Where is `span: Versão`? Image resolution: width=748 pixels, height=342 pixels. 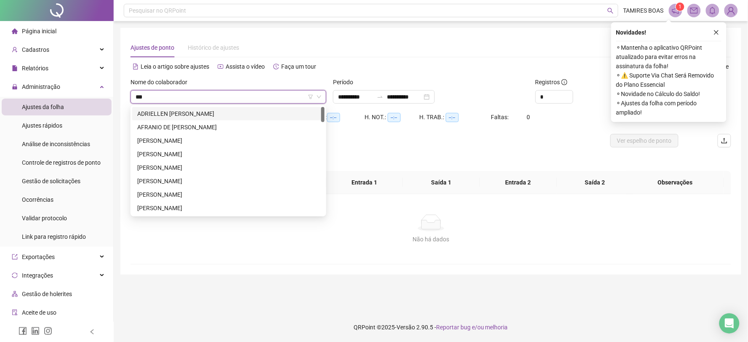
span: Versão is located at coordinates (406, 327).